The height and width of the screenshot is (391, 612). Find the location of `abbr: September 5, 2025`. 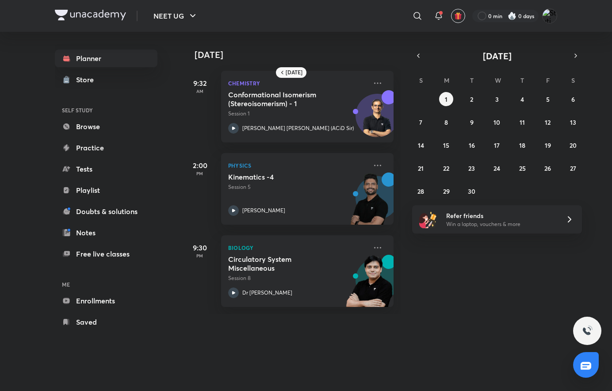

abbr: September 5, 2025 is located at coordinates (548, 99).